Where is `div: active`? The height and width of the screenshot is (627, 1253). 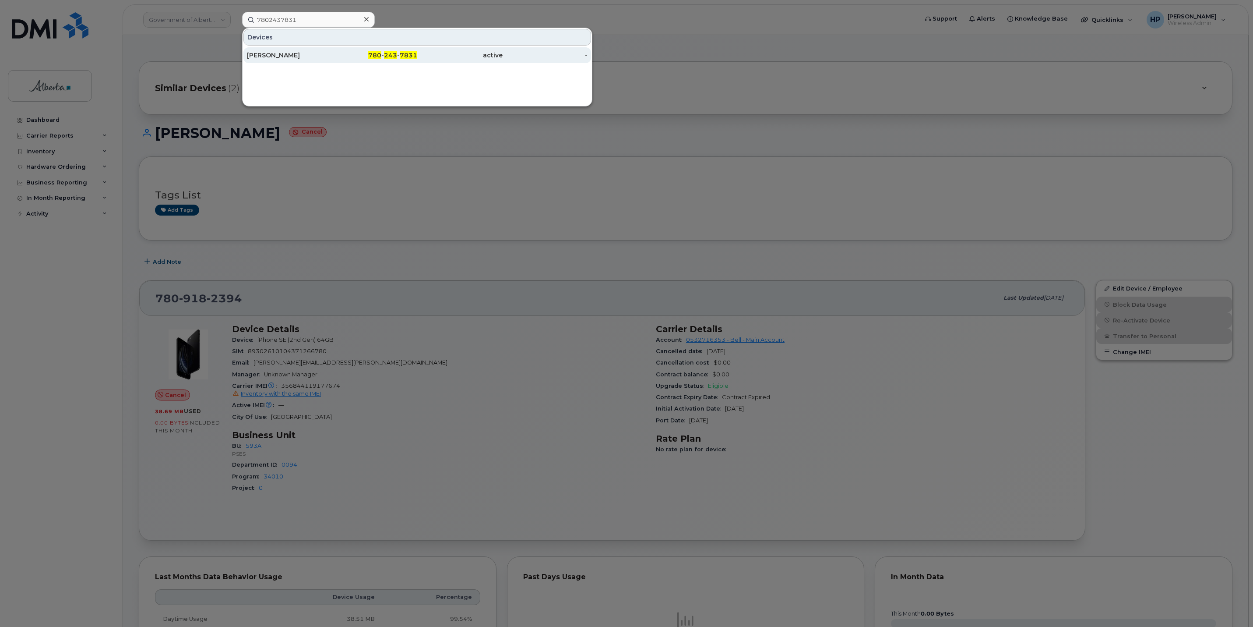
div: active is located at coordinates (460, 55).